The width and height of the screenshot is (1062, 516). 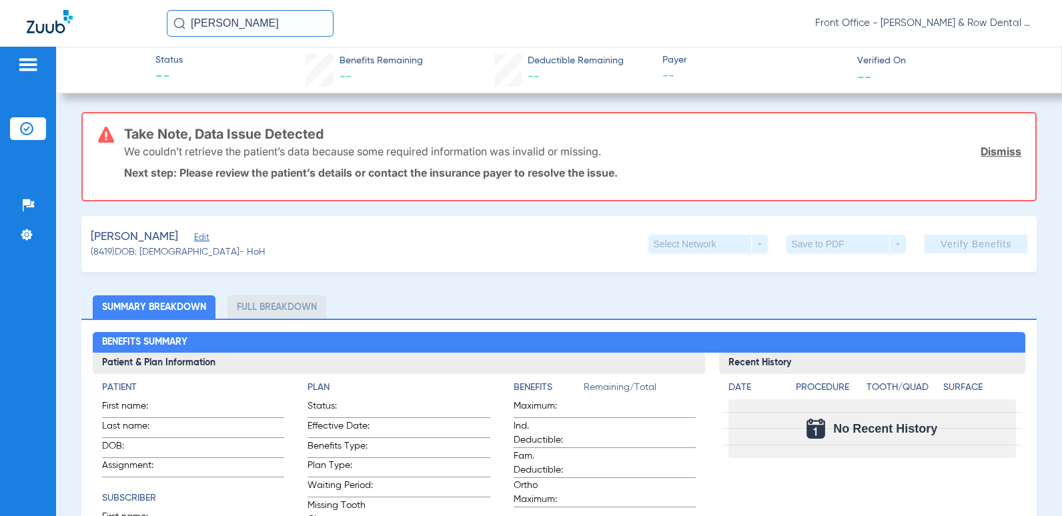 What do you see at coordinates (381, 61) in the screenshot?
I see `span: Benefits Remaining` at bounding box center [381, 61].